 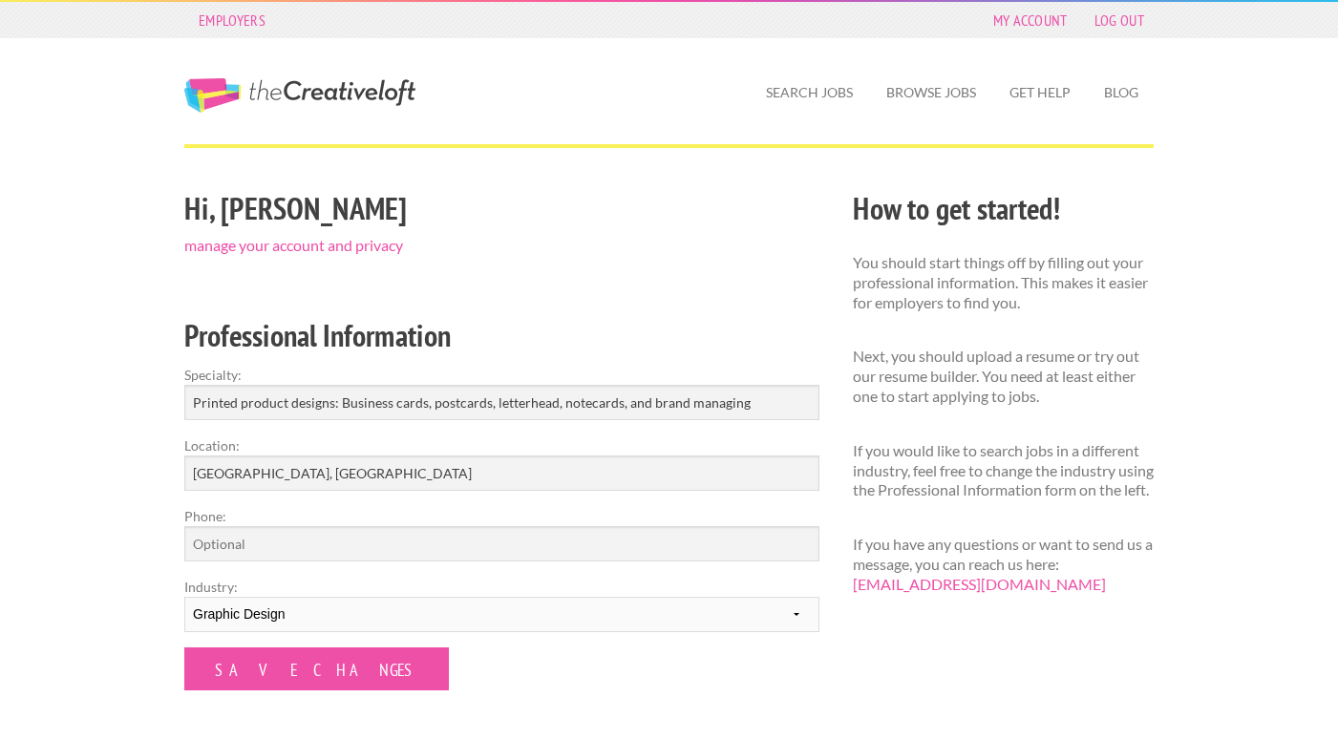 What do you see at coordinates (232, 20) in the screenshot?
I see `a: Employers` at bounding box center [232, 20].